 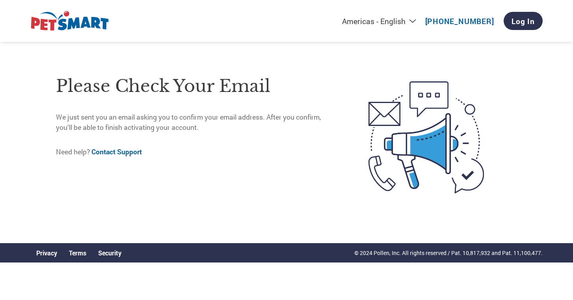 I want to click on img: PetSmart, so click(x=70, y=21).